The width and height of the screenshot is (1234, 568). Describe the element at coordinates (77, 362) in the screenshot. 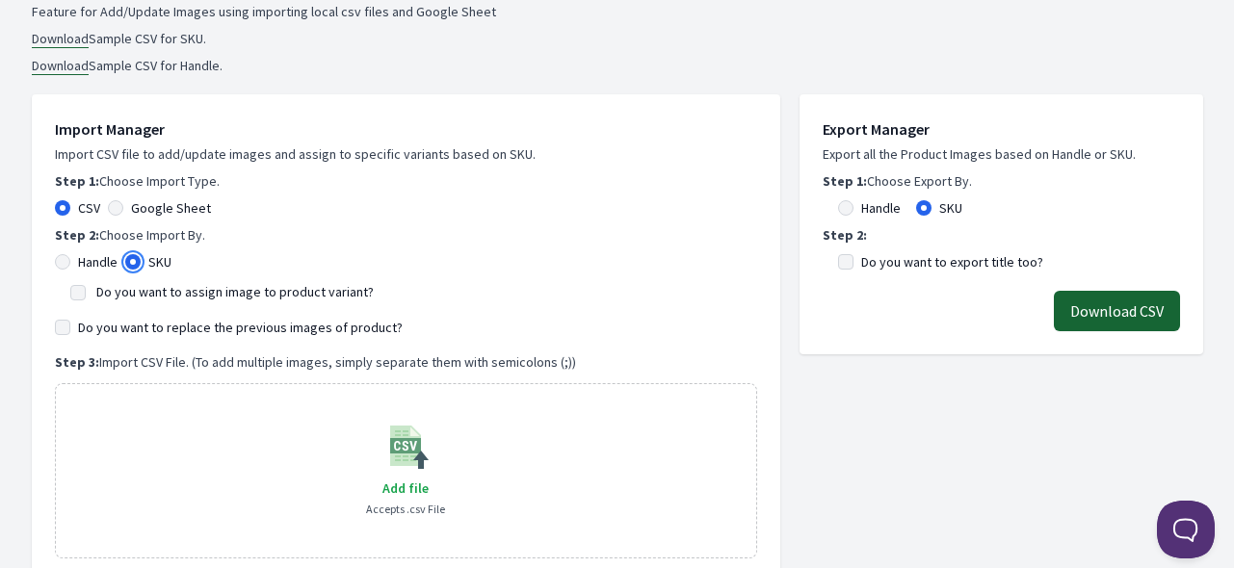

I see `b: Step 3:` at that location.